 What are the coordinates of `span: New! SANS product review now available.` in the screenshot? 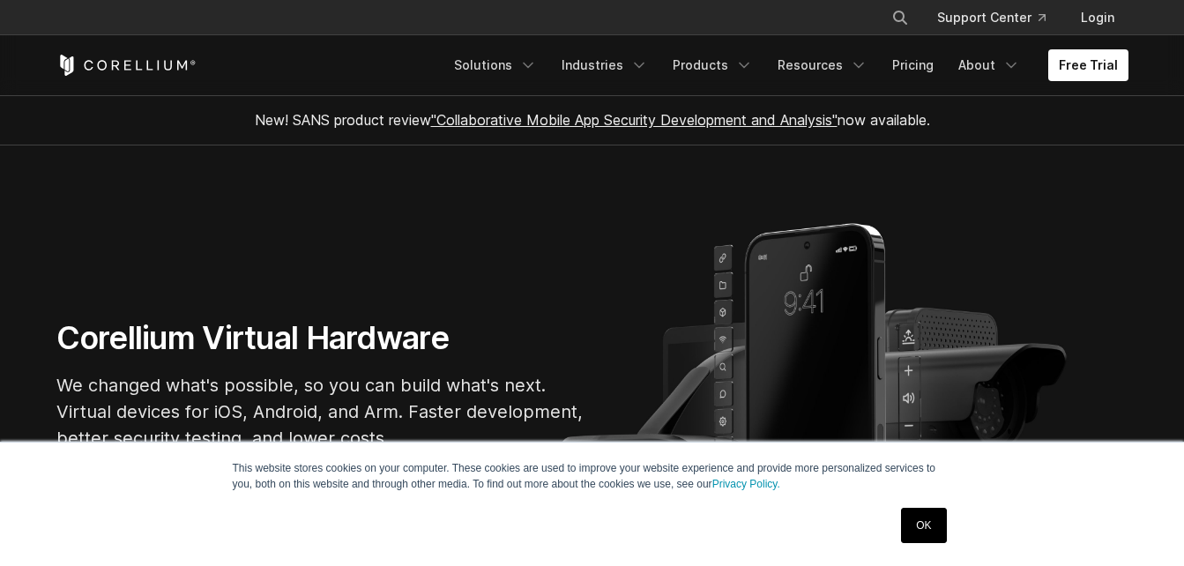 It's located at (592, 120).